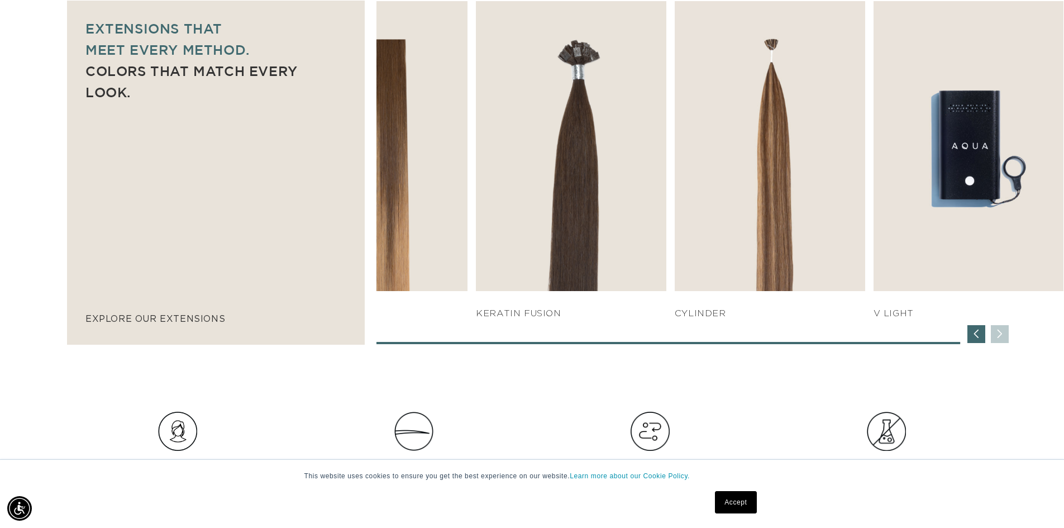 This screenshot has width=1064, height=528. I want to click on p: This website uses cookies to ensure you get the best experience on our website., so click(532, 476).